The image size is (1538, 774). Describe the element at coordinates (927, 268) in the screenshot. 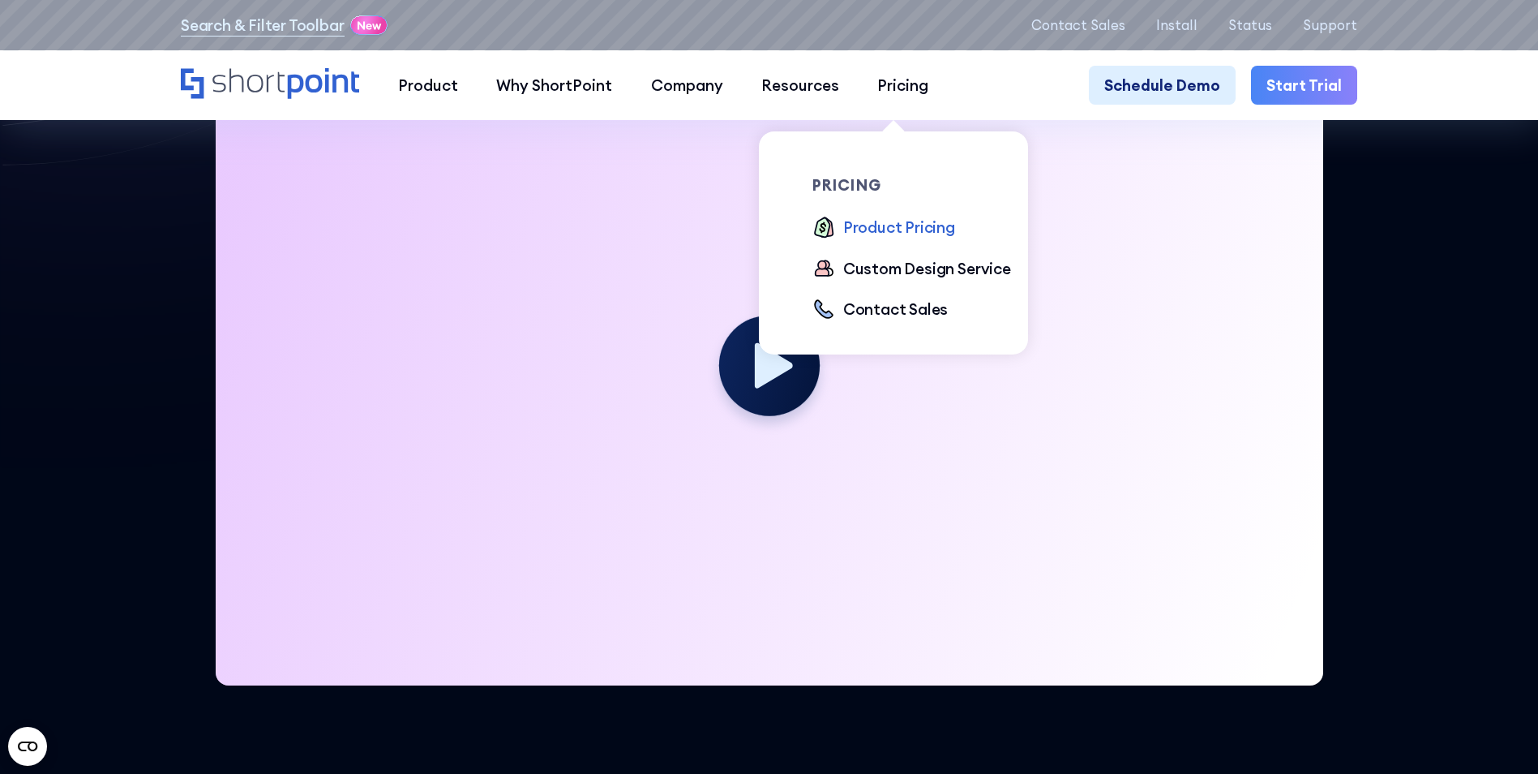

I see `div: Custom Design Service` at that location.